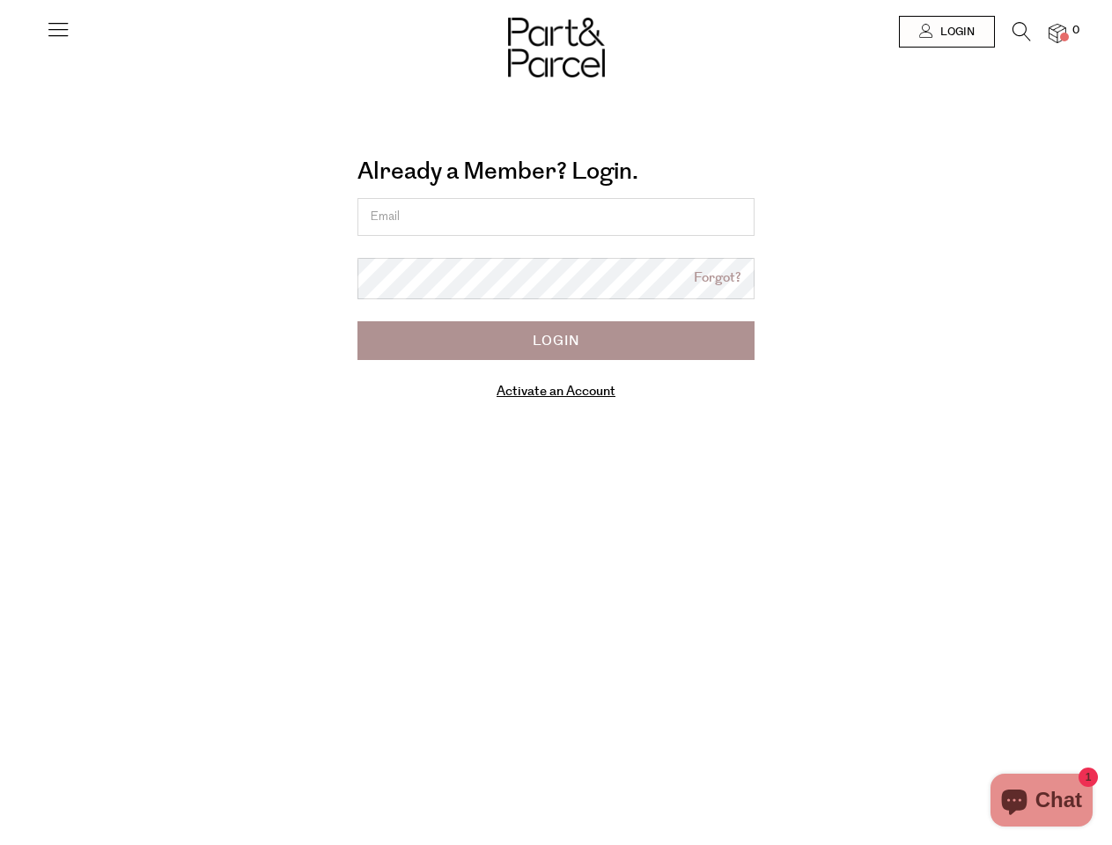  I want to click on span: 0, so click(1076, 31).